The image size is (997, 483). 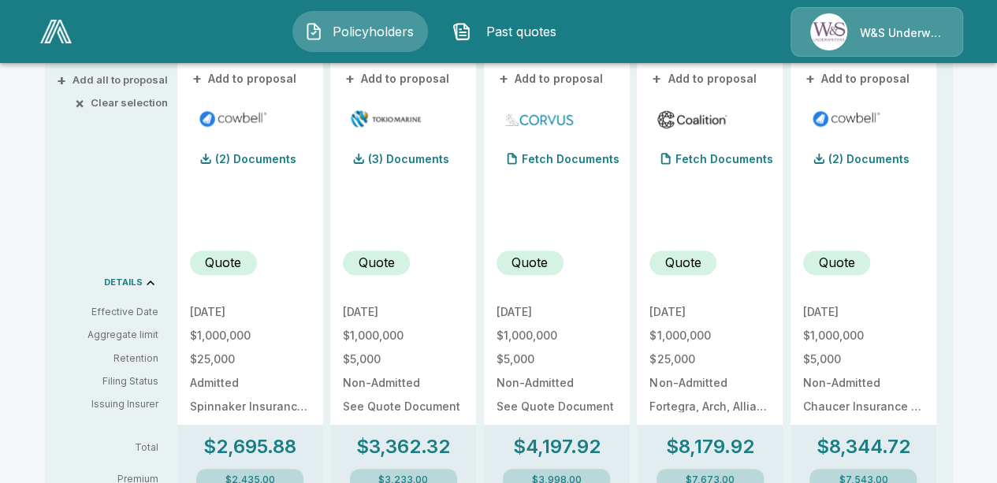 I want to click on p: $8,344.72, so click(x=863, y=447).